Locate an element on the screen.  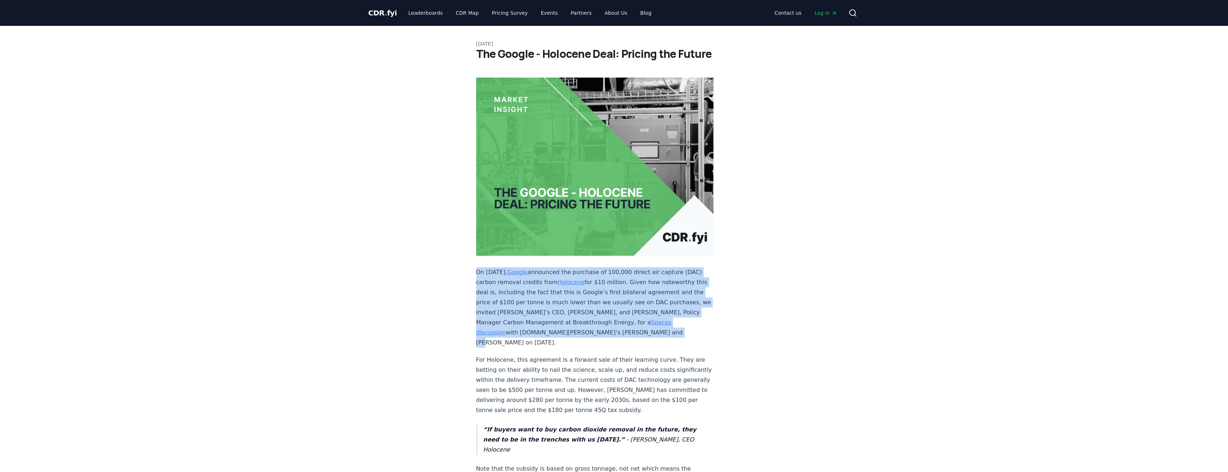
a: Google is located at coordinates (518, 272).